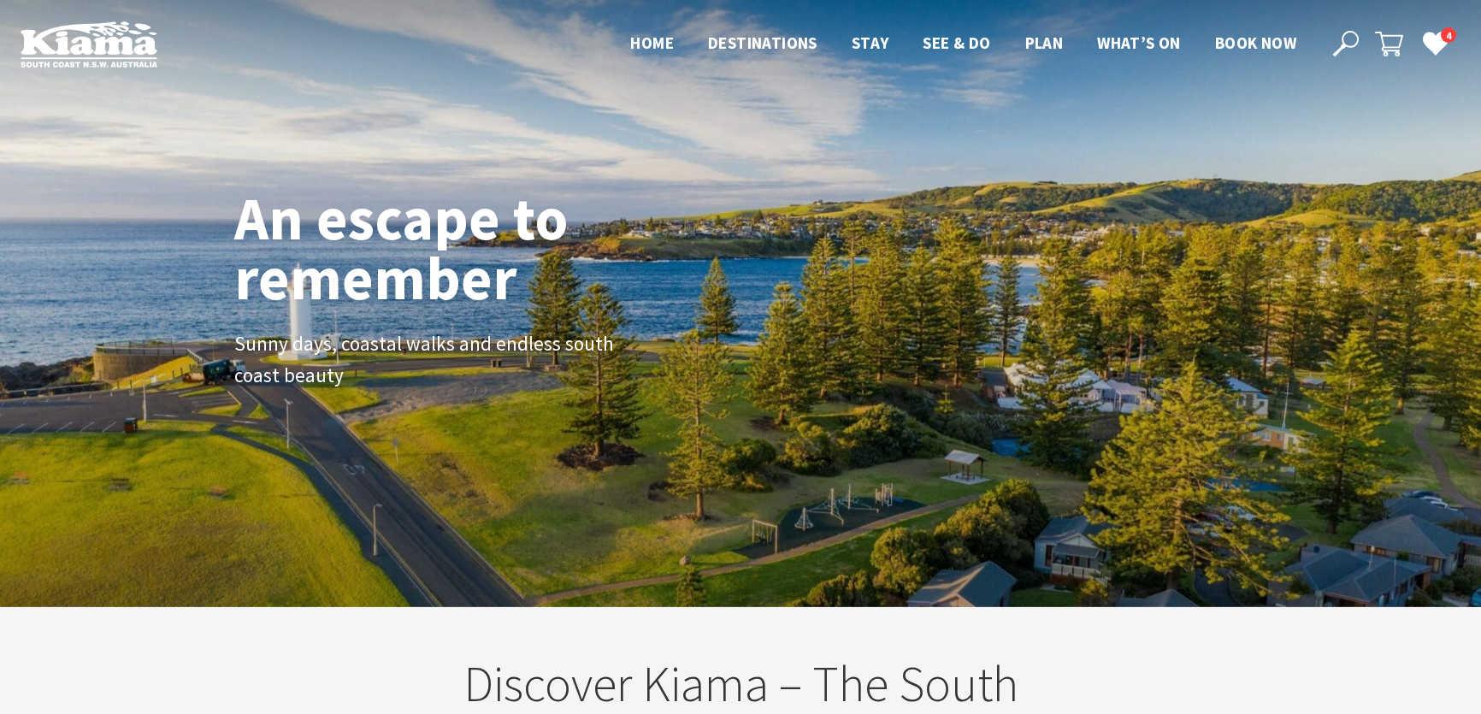 The width and height of the screenshot is (1481, 714). Describe the element at coordinates (1448, 35) in the screenshot. I see `span: 4` at that location.